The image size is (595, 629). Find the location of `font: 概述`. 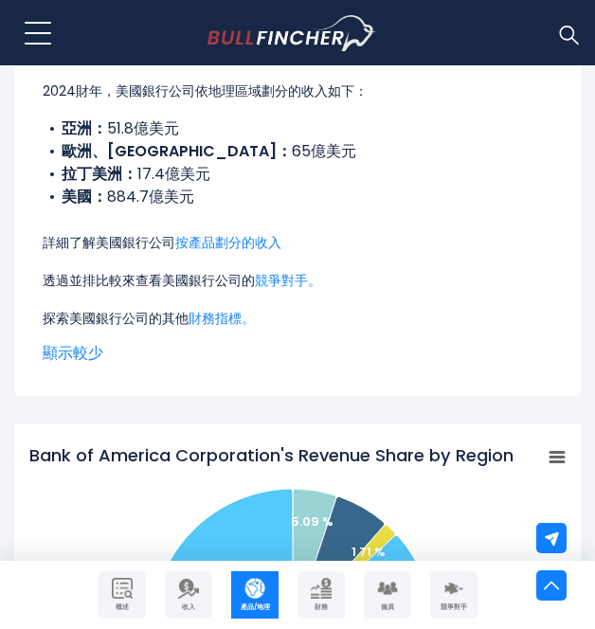

font: 概述 is located at coordinates (122, 606).